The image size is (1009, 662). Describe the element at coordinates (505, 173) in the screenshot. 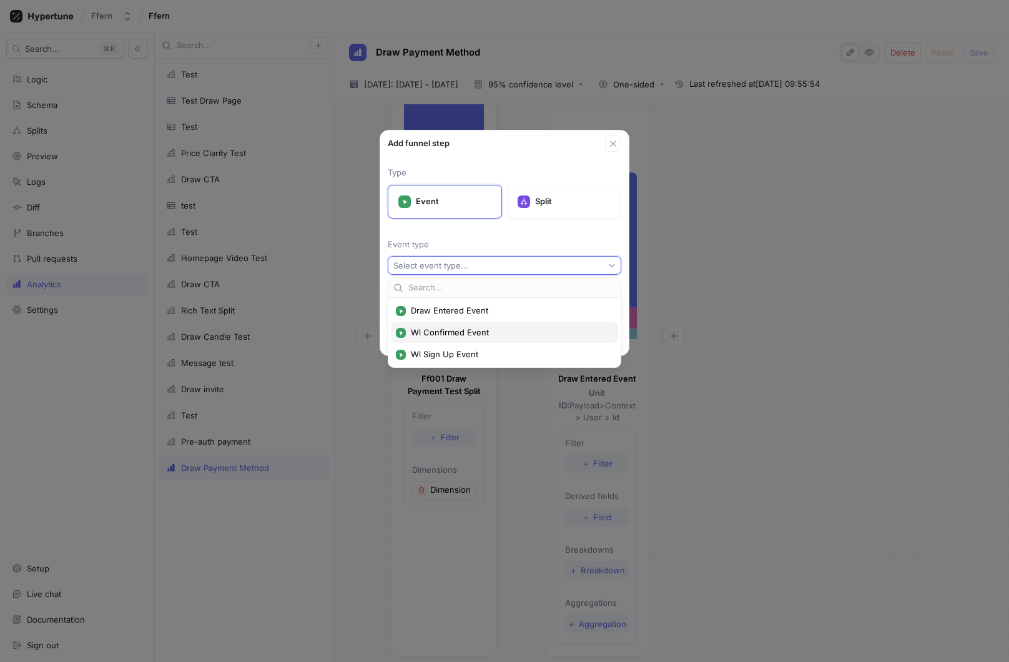

I see `p: Type` at that location.